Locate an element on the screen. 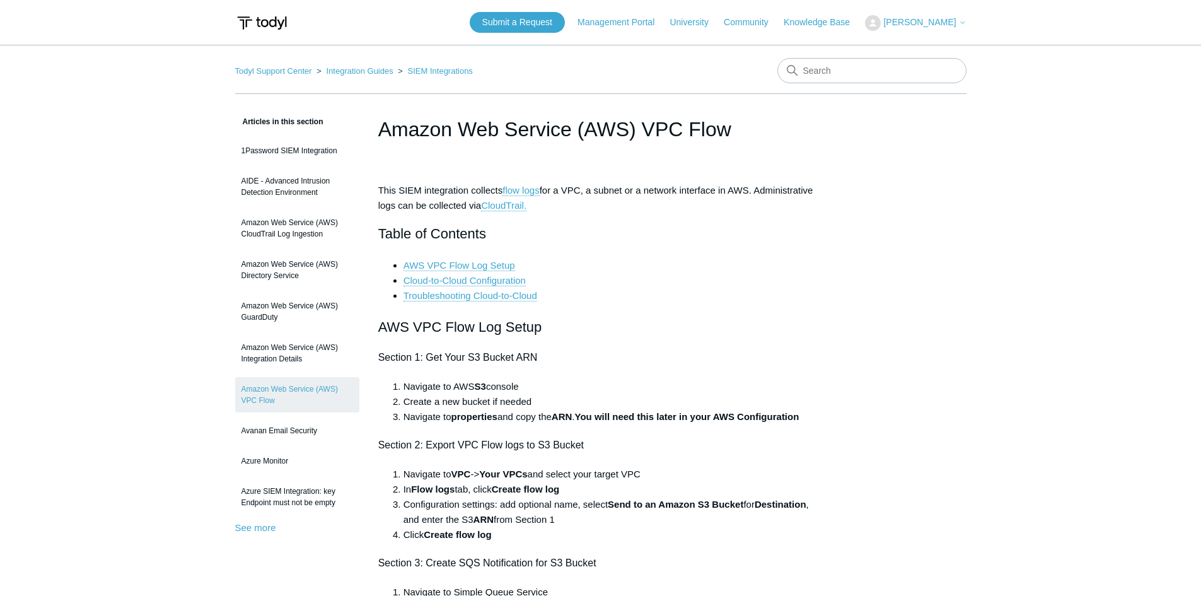 This screenshot has width=1201, height=596. li: Configuration settings: add optional name, select for , and enter the S3 from Section 1 is located at coordinates (613, 512).